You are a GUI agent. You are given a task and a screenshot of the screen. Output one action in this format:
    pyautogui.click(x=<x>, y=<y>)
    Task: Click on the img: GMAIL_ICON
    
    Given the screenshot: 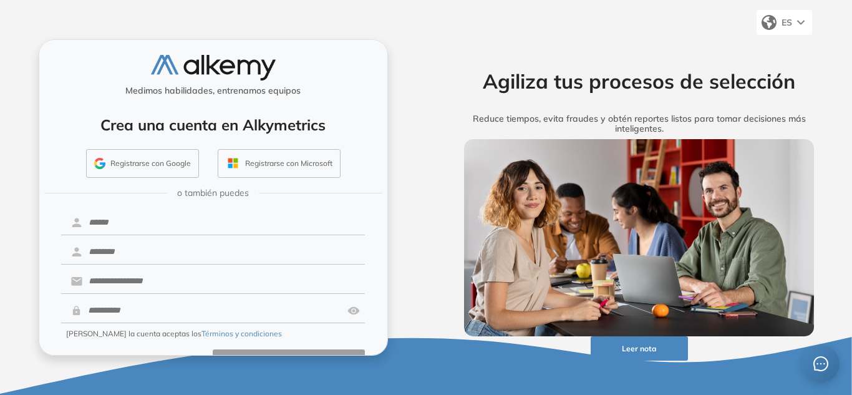 What is the action you would take?
    pyautogui.click(x=100, y=163)
    